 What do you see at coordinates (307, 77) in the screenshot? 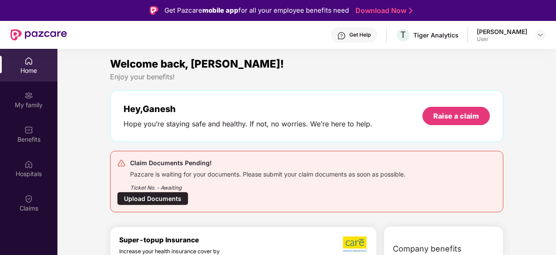
I see `div: Enjoy your benefits!` at bounding box center [307, 77].